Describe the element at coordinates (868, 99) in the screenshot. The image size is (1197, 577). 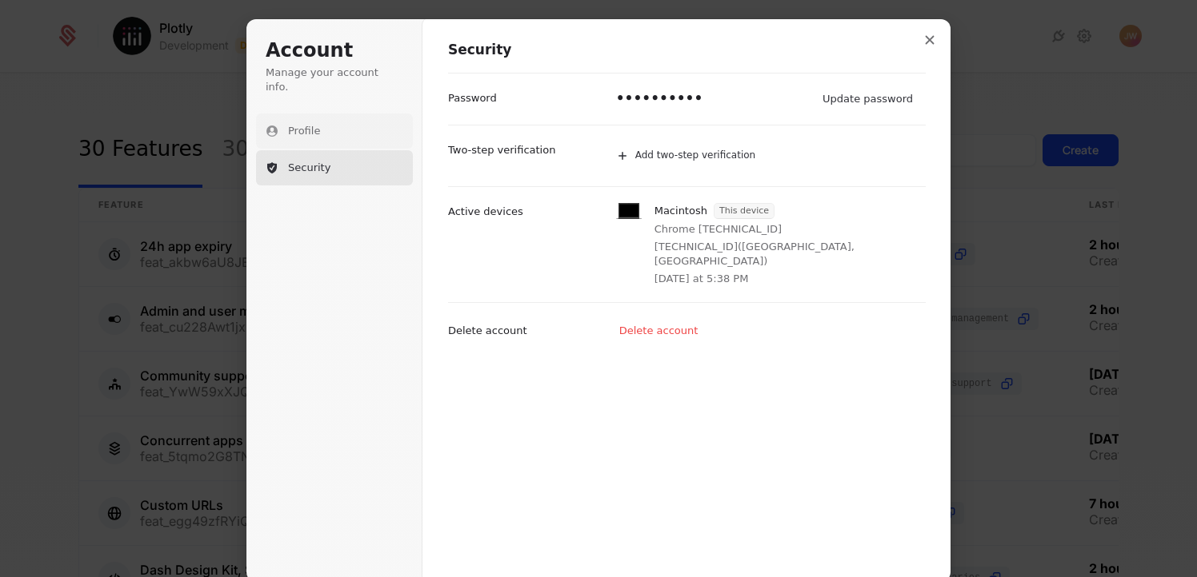
I see `button: Update password` at that location.